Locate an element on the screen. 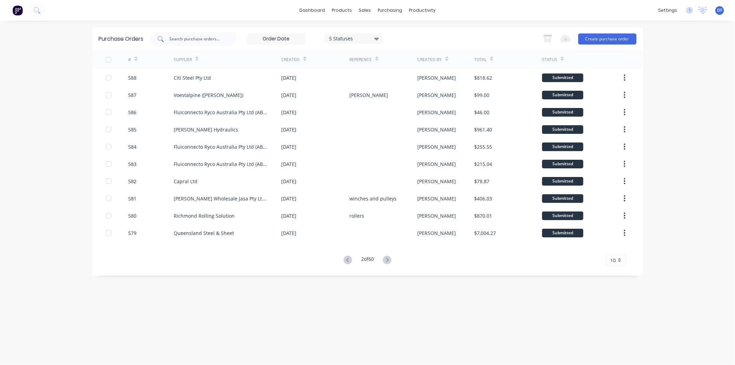 Image resolution: width=735 pixels, height=365 pixels. div: $78.87 is located at coordinates (482, 181).